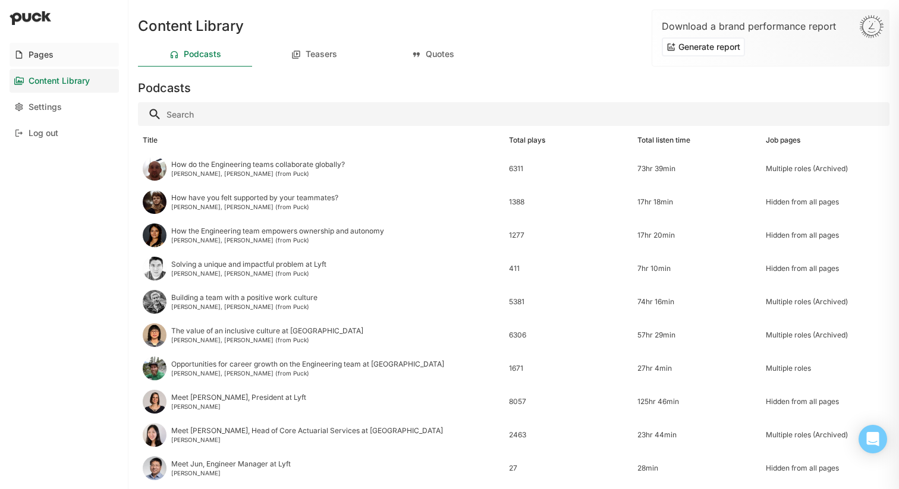 This screenshot has height=489, width=899. I want to click on input: Search, so click(514, 114).